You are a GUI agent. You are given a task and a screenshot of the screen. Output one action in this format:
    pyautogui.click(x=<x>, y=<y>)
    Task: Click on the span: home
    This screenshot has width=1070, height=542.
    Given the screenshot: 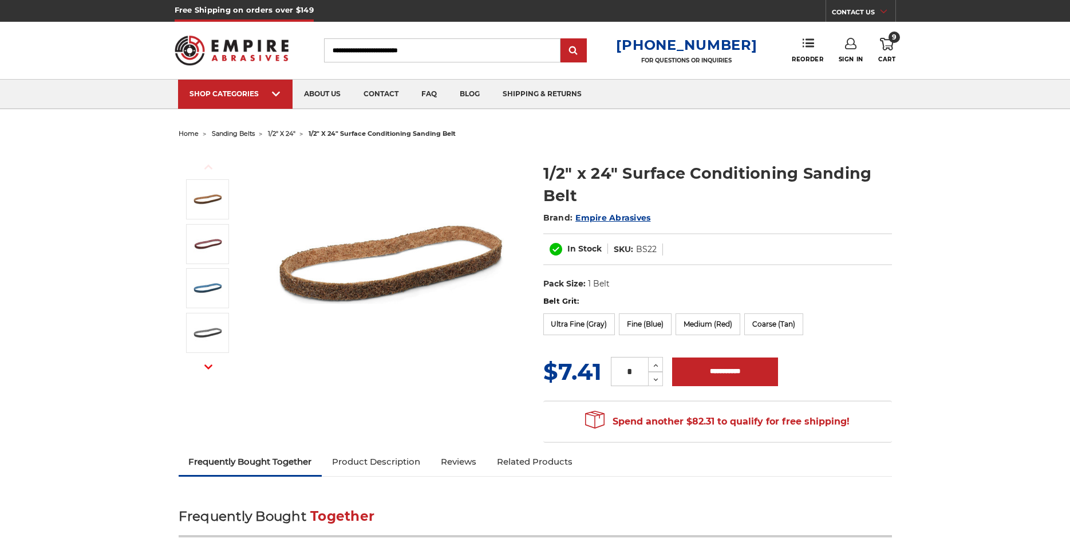 What is the action you would take?
    pyautogui.click(x=188, y=133)
    